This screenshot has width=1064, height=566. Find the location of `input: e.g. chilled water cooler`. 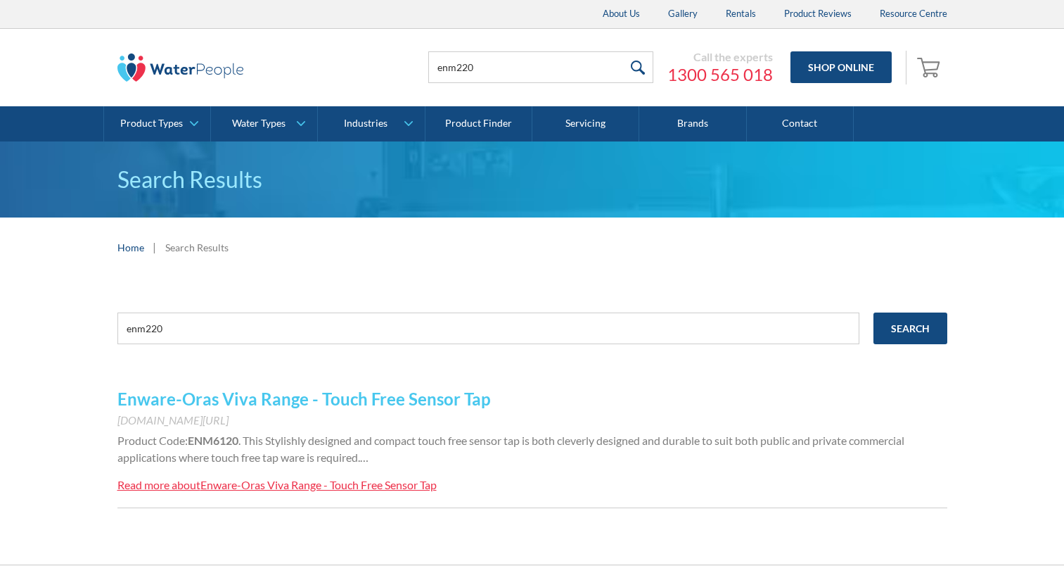

input: e.g. chilled water cooler is located at coordinates (488, 328).